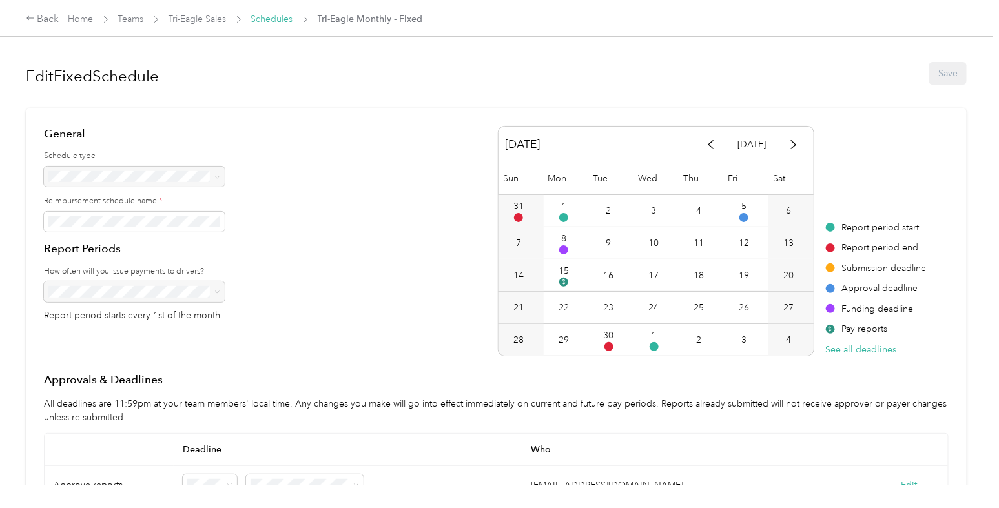 The image size is (999, 508). Describe the element at coordinates (564, 271) in the screenshot. I see `div: 15` at that location.